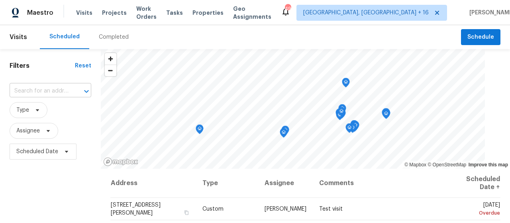  Describe the element at coordinates (480, 213) in the screenshot. I see `div: Overdue` at that location.